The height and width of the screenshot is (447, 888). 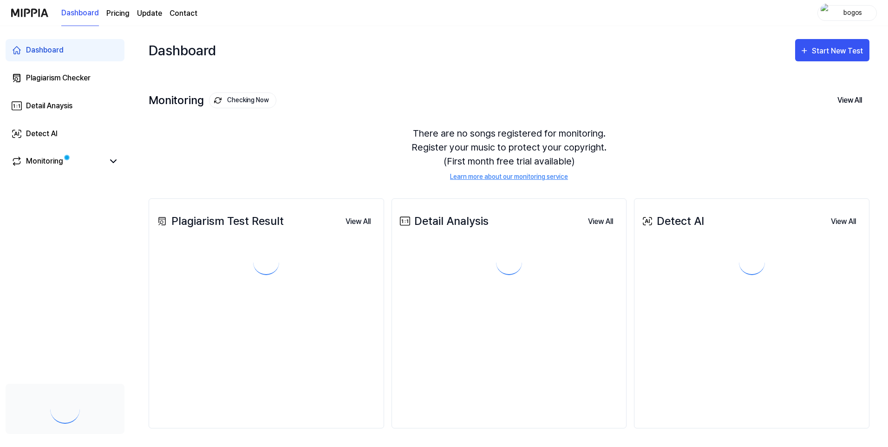 What do you see at coordinates (826, 13) in the screenshot?
I see `img: profile` at bounding box center [826, 13].